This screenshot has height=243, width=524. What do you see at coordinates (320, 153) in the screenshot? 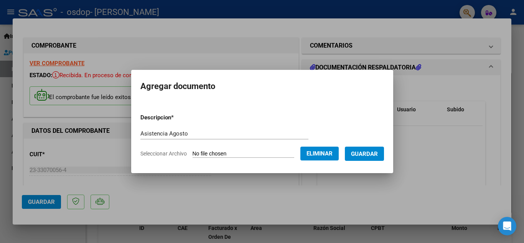
I see `button: Eliminar` at bounding box center [320, 153].